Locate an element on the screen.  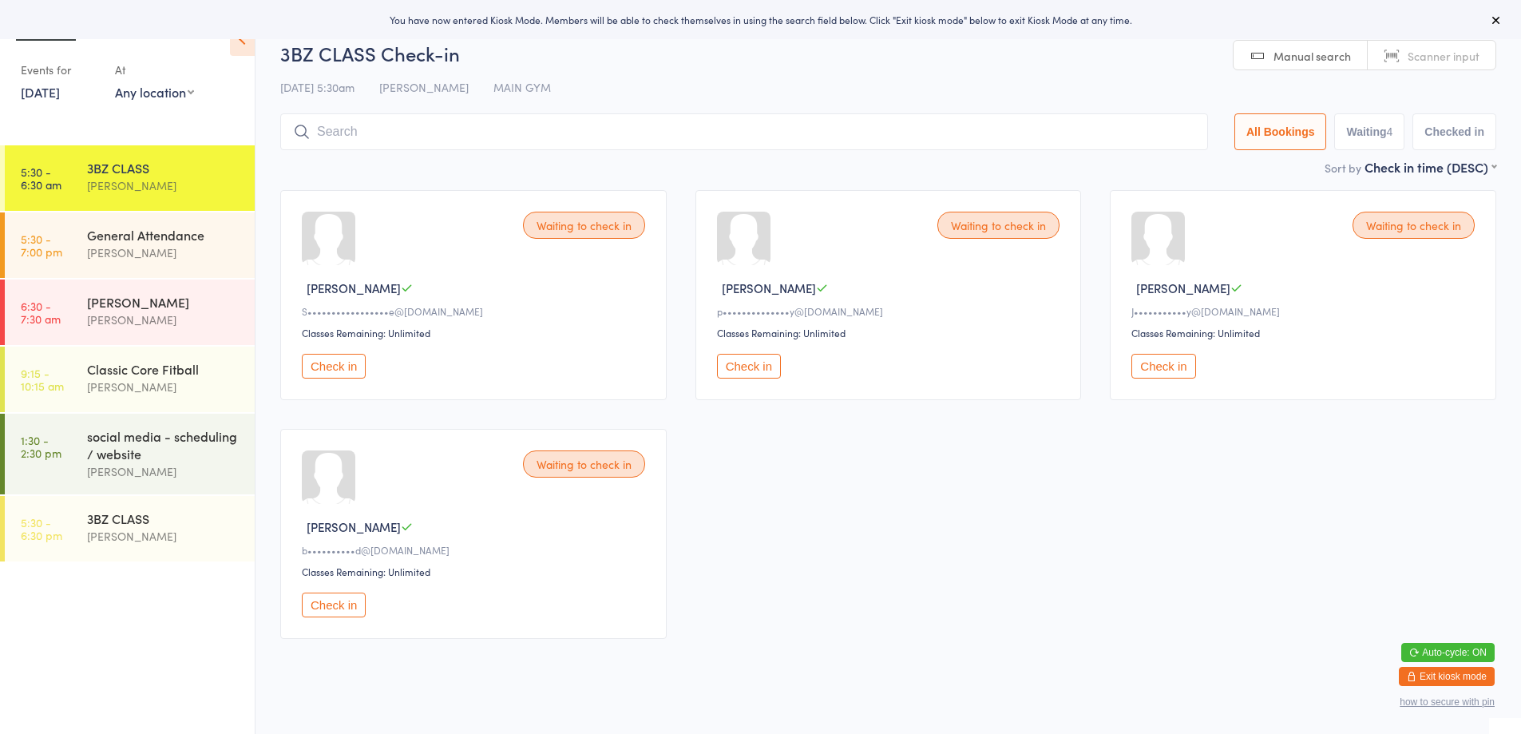
button: Checked in is located at coordinates (1454, 132).